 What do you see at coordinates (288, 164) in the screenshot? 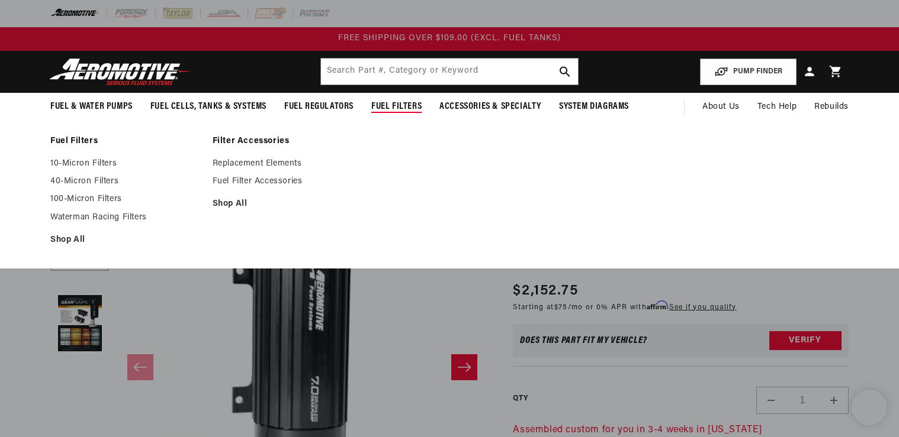
I see `a: Replacement Elements` at bounding box center [288, 164].